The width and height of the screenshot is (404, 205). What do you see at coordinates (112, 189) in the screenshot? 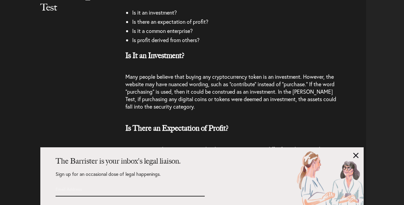
I see `input: Email Address` at bounding box center [112, 189].